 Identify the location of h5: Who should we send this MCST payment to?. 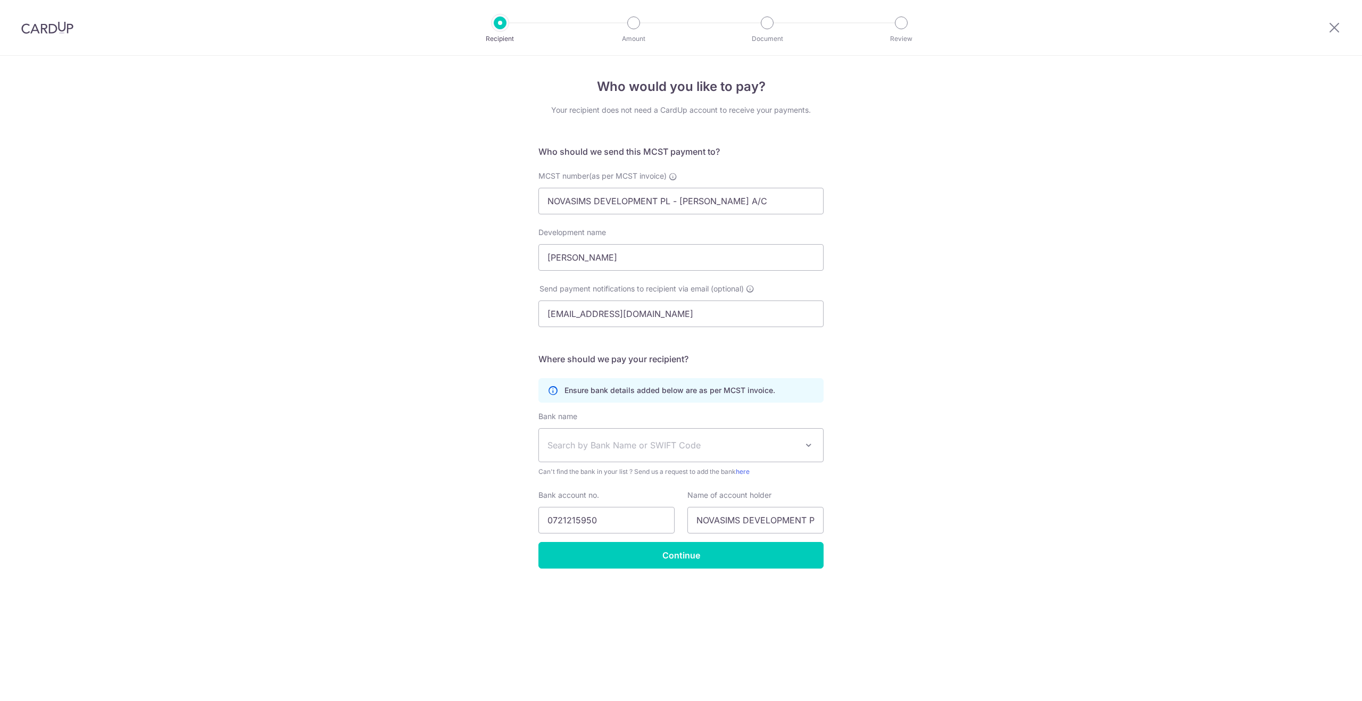
(681, 152).